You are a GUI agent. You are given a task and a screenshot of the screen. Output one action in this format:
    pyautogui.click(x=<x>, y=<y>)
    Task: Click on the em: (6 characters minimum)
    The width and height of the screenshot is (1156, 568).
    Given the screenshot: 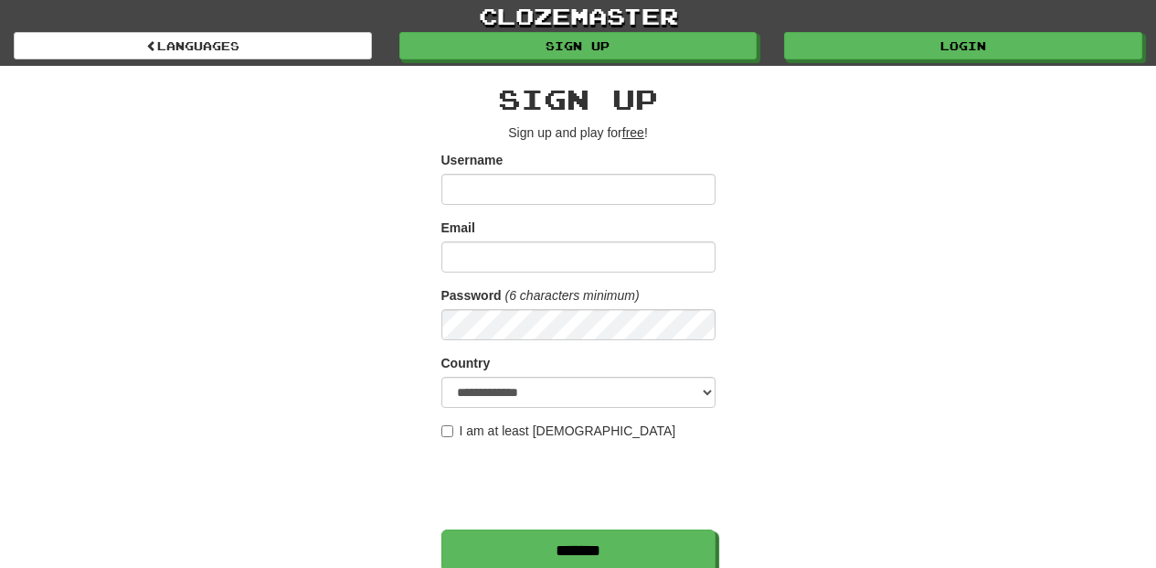 What is the action you would take?
    pyautogui.click(x=572, y=295)
    